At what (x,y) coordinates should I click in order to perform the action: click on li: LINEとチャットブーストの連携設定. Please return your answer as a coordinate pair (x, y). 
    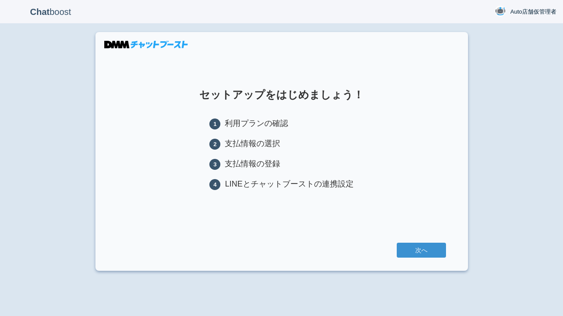
    Looking at the image, I should click on (281, 185).